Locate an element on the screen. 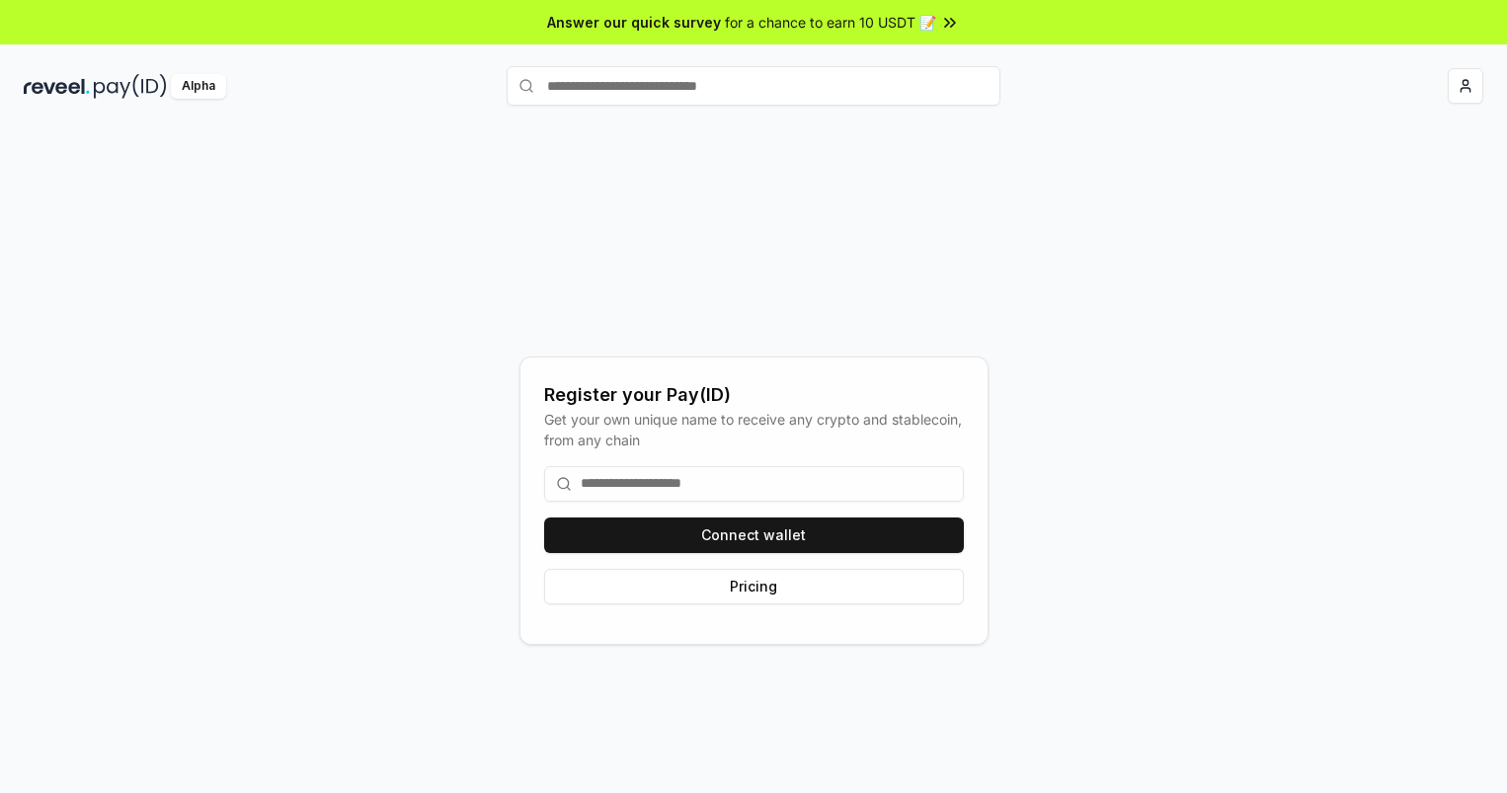  button: Pricing is located at coordinates (754, 587).